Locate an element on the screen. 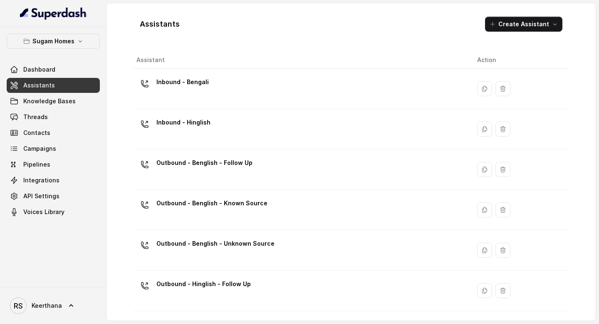  p: Sugam Homes is located at coordinates (53, 41).